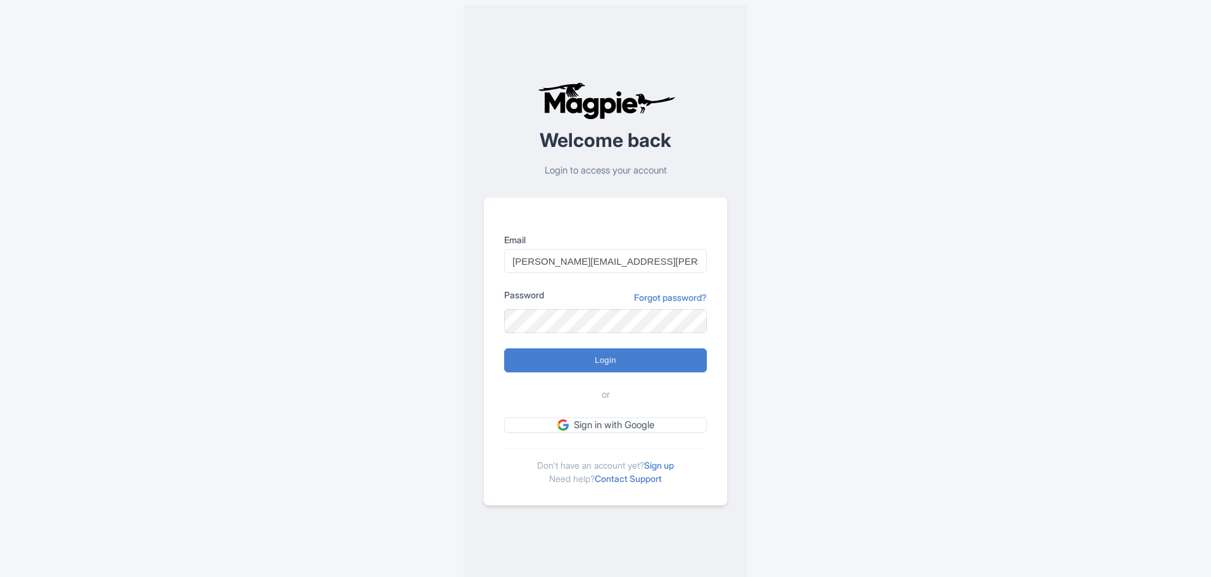 The image size is (1211, 577). I want to click on div: Don't have an account yet? Need help?, so click(606, 466).